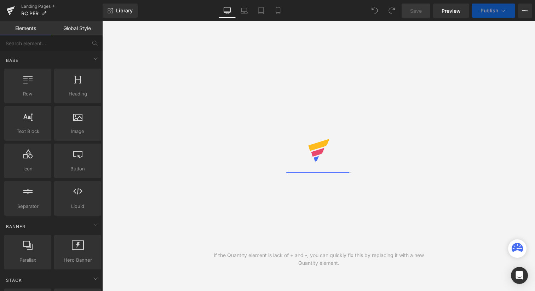 Image resolution: width=535 pixels, height=291 pixels. What do you see at coordinates (77, 169) in the screenshot?
I see `span: Button` at bounding box center [77, 169].